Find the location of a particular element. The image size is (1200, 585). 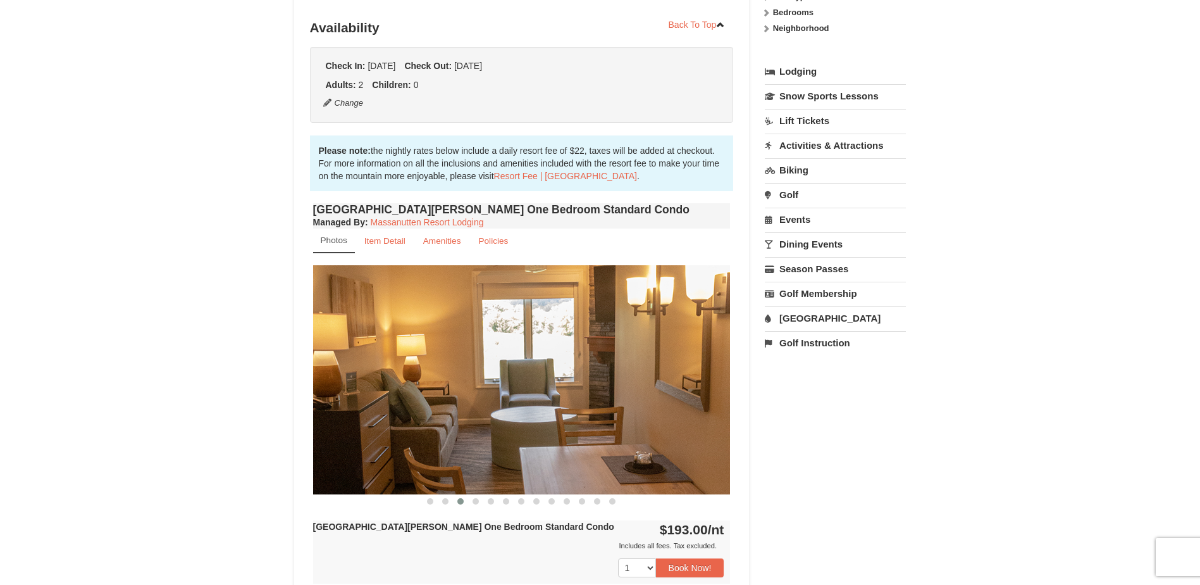

a: Massanutten Resort Lodging is located at coordinates (427, 222).